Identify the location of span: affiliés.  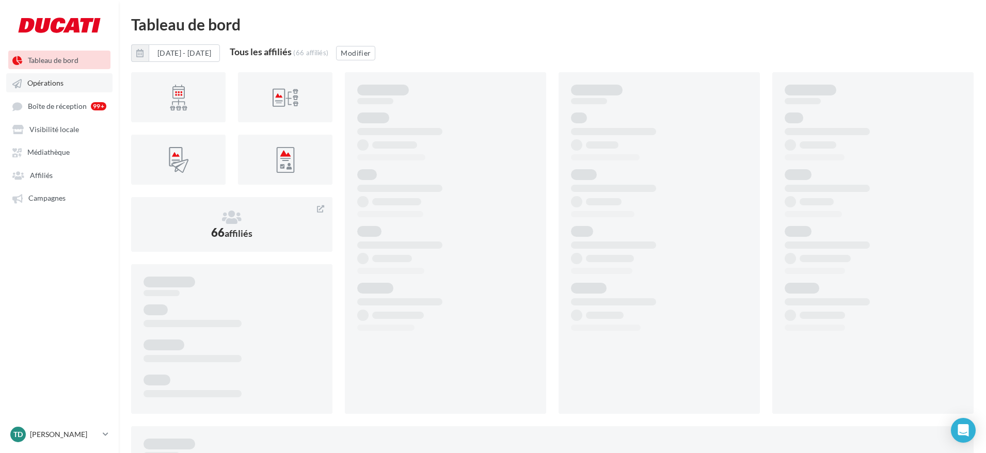
(239, 233).